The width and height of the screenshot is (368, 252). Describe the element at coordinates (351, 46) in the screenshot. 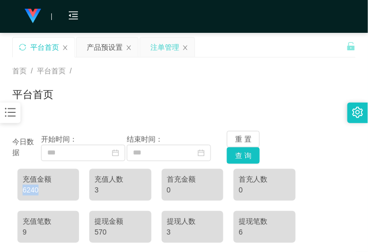

I see `i: 图标： 解锁` at that location.